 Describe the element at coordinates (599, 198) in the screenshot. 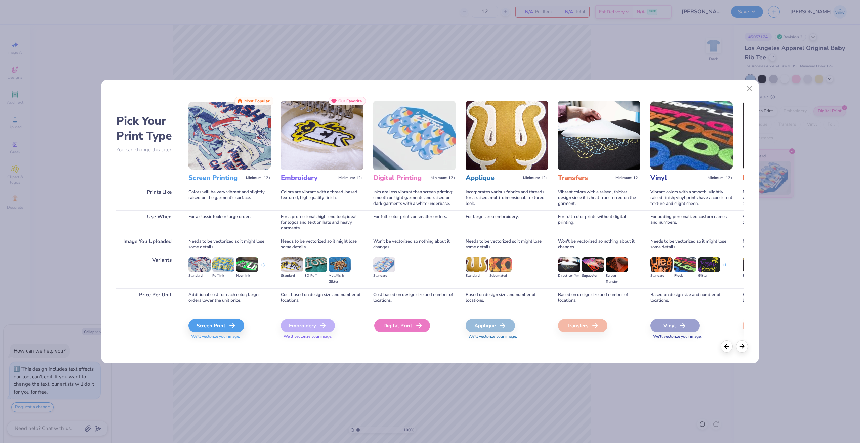

I see `div: Vibrant colors with a raised, thicker design since it is heat transferred on the garment.` at that location.